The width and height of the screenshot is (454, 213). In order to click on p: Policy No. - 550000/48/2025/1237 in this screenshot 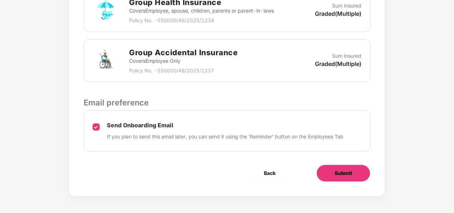, I will do `click(184, 70)`.